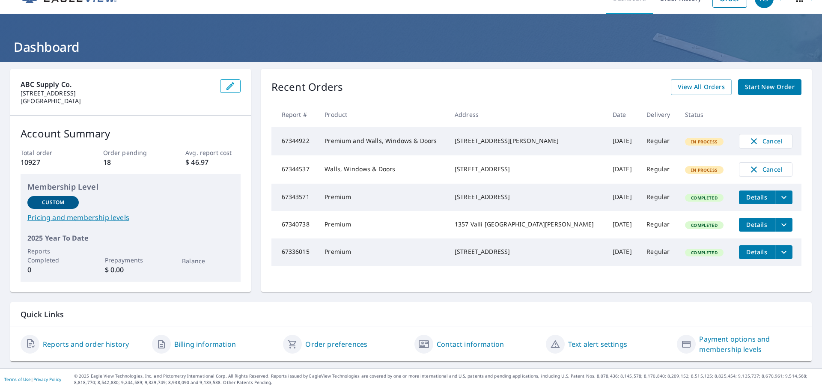 This screenshot has width=822, height=390. What do you see at coordinates (622, 114) in the screenshot?
I see `th: Date` at bounding box center [622, 114].